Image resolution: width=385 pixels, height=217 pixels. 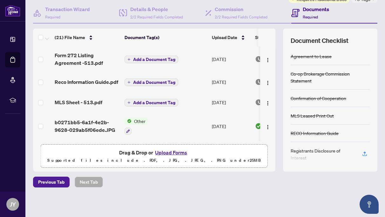 What do you see at coordinates (165, 37) in the screenshot?
I see `th: Document Tag(s)` at bounding box center [165, 37].